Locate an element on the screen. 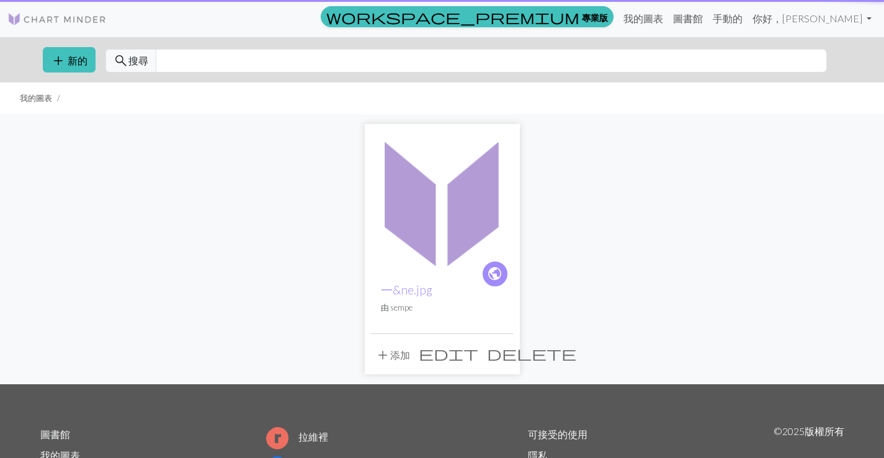  a: public is located at coordinates (495, 274).